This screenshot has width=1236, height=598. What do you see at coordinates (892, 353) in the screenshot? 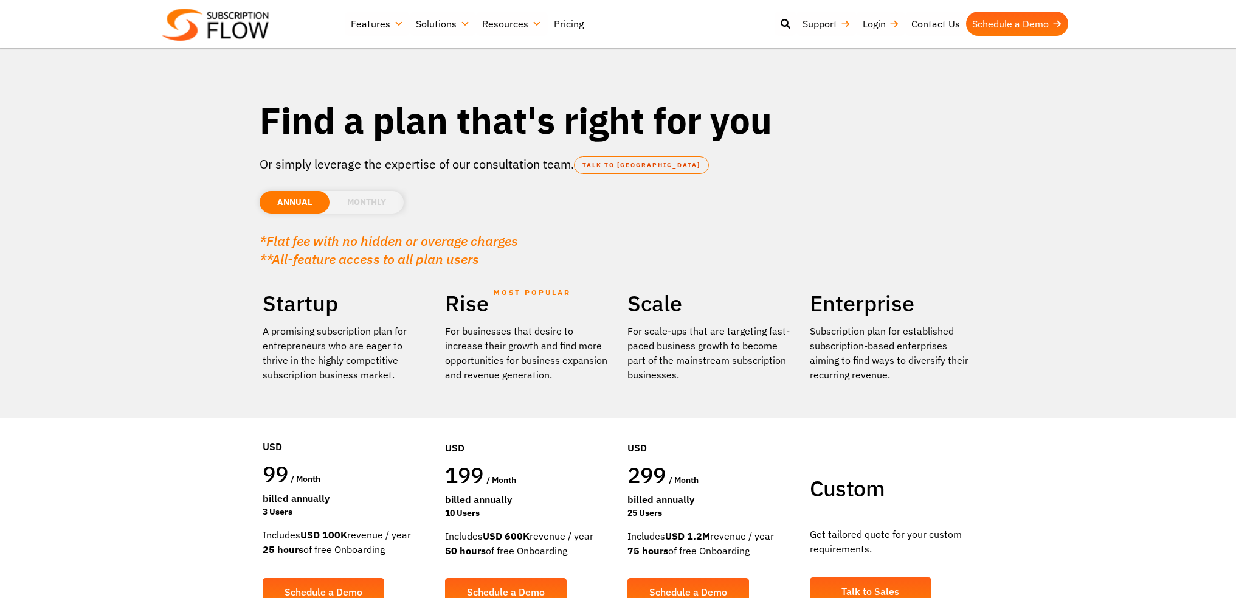
I see `p: Subscription plan for established subscription-based enterprises aiming to find ways to diversify...` at bounding box center [892, 353].